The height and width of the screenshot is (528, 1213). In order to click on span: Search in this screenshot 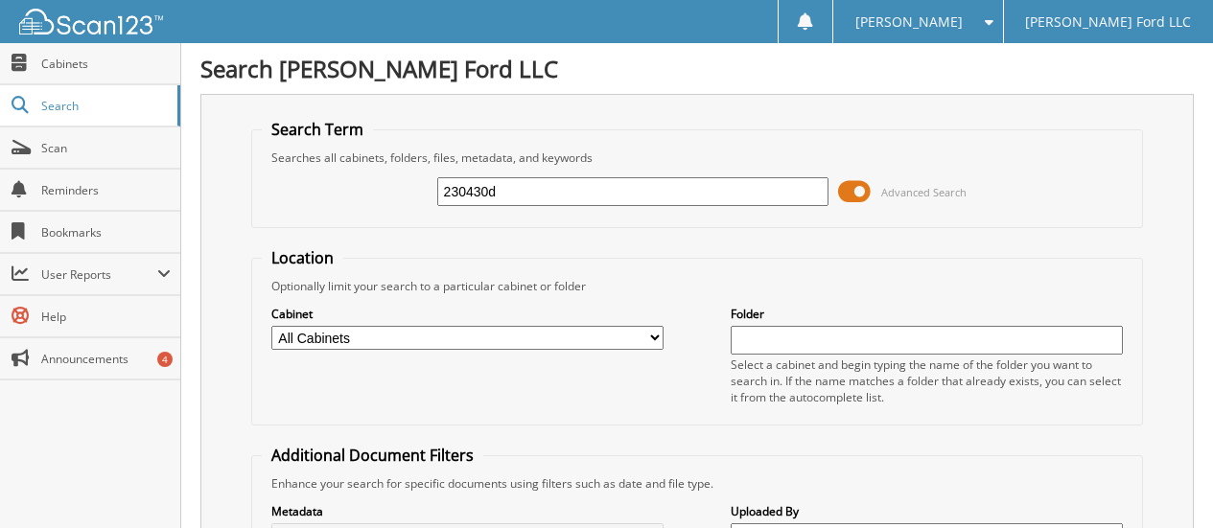, I will do `click(105, 105)`.